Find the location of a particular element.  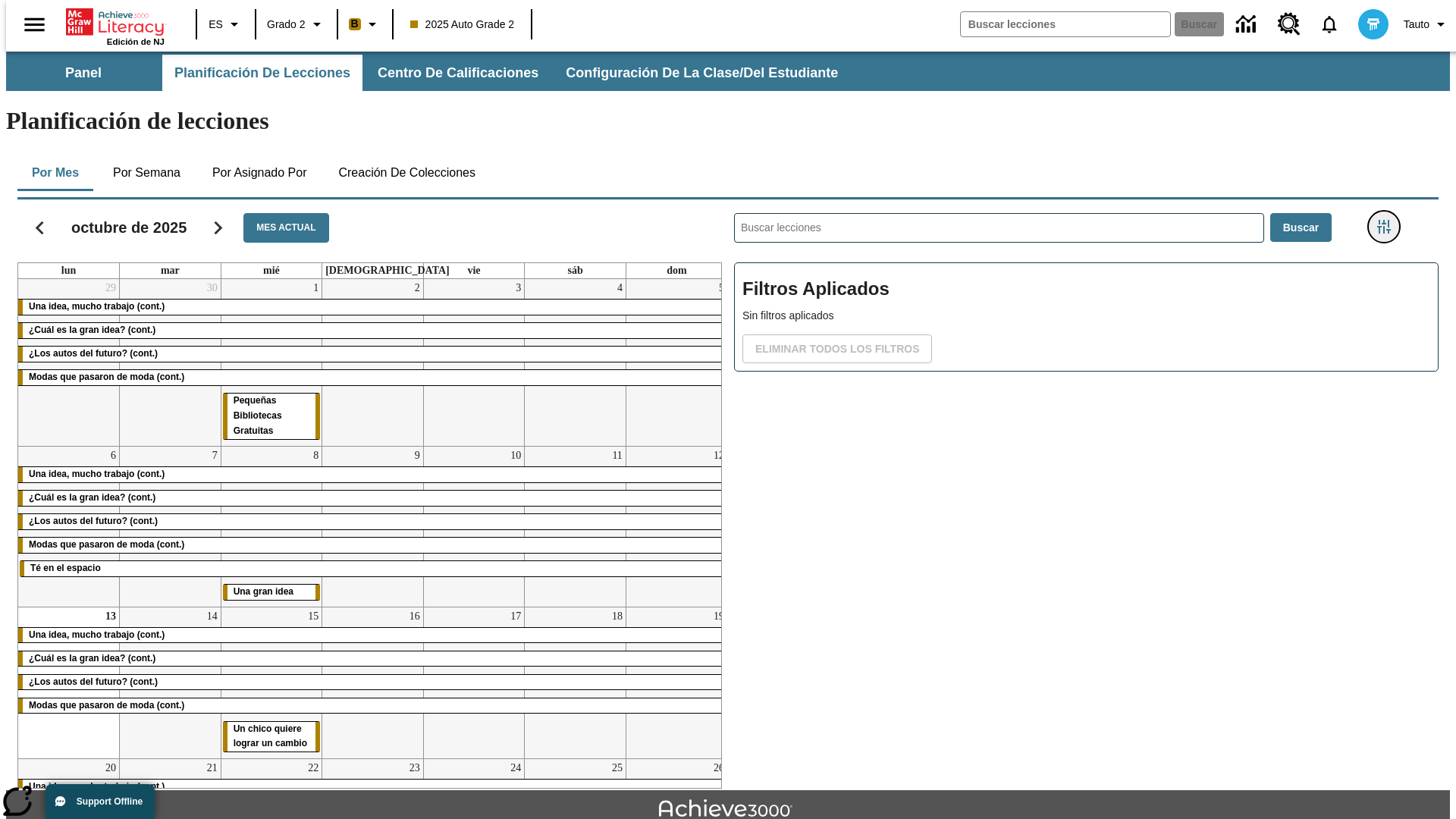

p: Sin filtros aplicados is located at coordinates (1086, 316).